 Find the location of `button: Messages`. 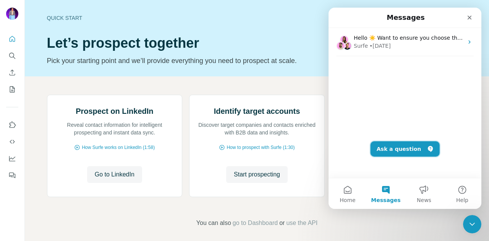

button: Messages is located at coordinates (57, 186).